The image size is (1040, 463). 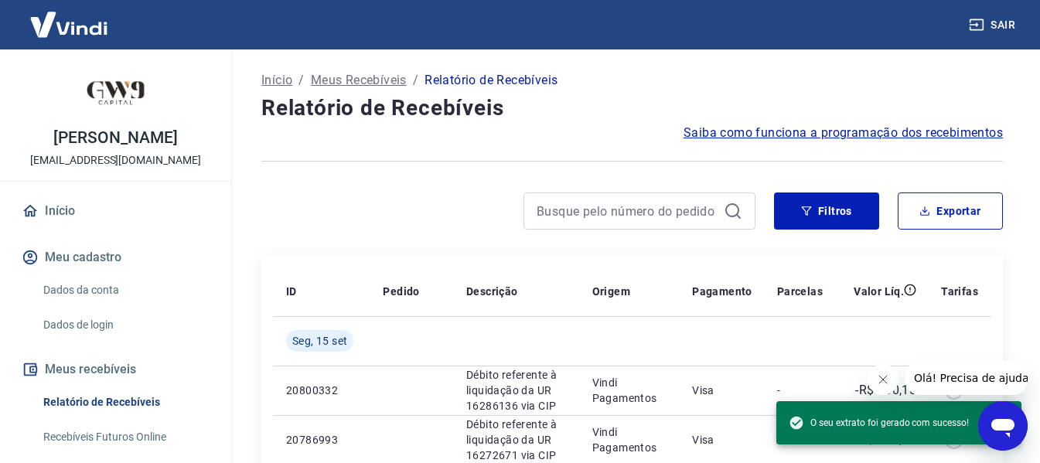 What do you see at coordinates (491, 80) in the screenshot?
I see `p: Relatório de Recebíveis` at bounding box center [491, 80].